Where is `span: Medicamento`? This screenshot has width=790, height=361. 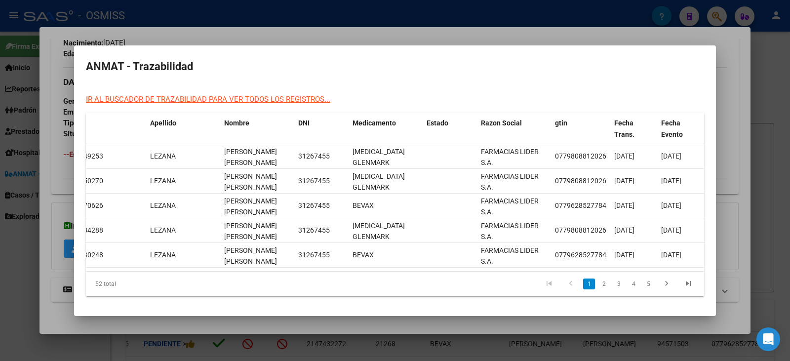
span: Medicamento is located at coordinates (374, 123).